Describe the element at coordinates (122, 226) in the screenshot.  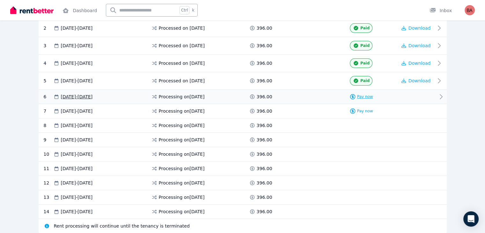
I see `span: Rent processing will continue until the tenancy is terminated` at that location.